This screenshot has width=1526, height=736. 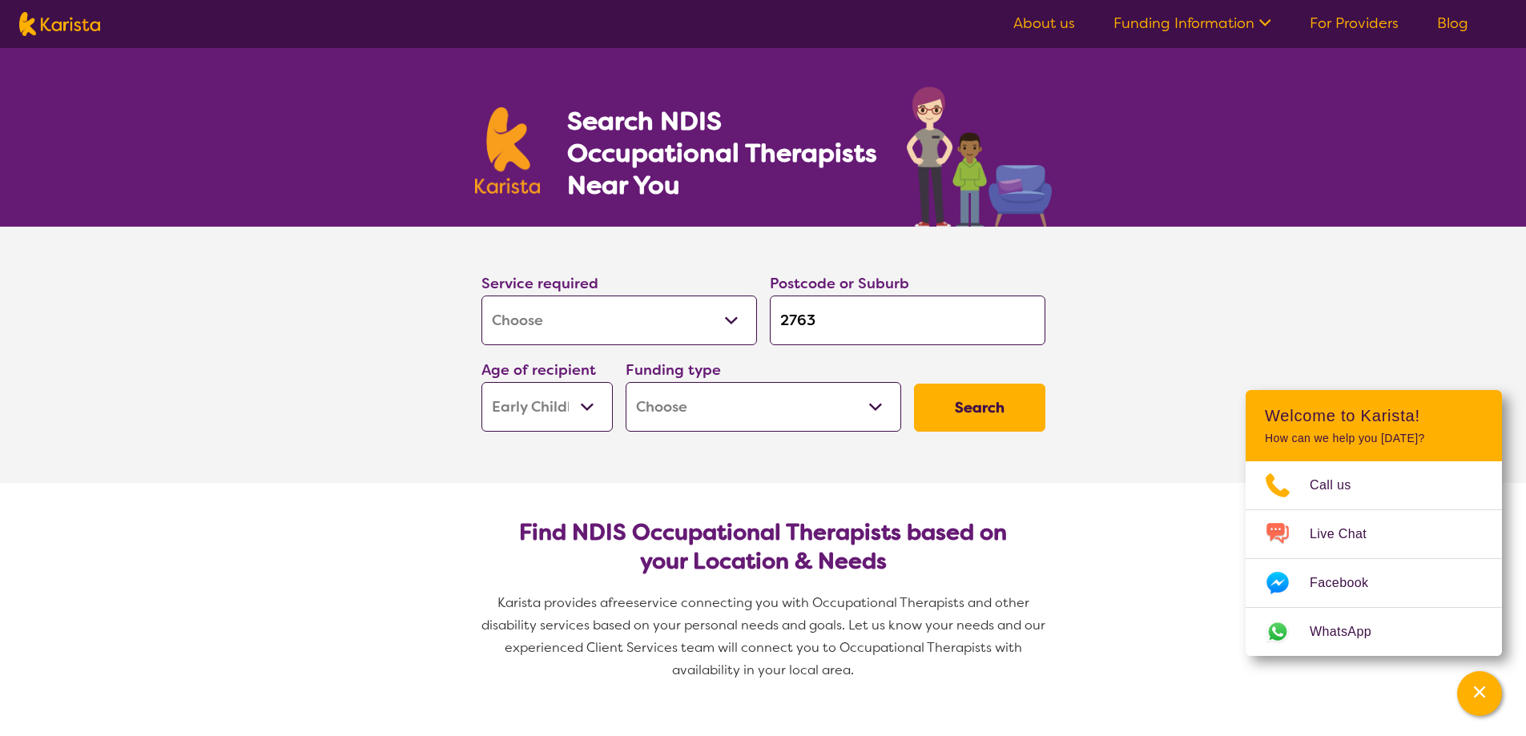 What do you see at coordinates (621, 603) in the screenshot?
I see `span: free` at bounding box center [621, 603].